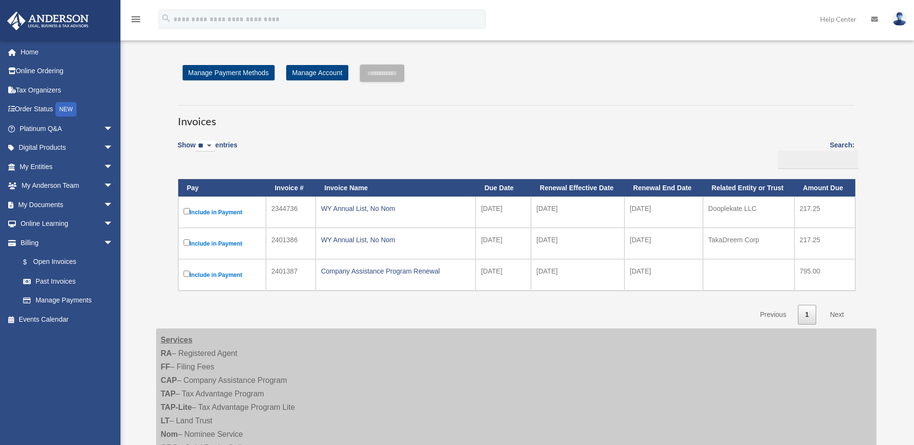 This screenshot has height=445, width=914. I want to click on a: Next, so click(837, 315).